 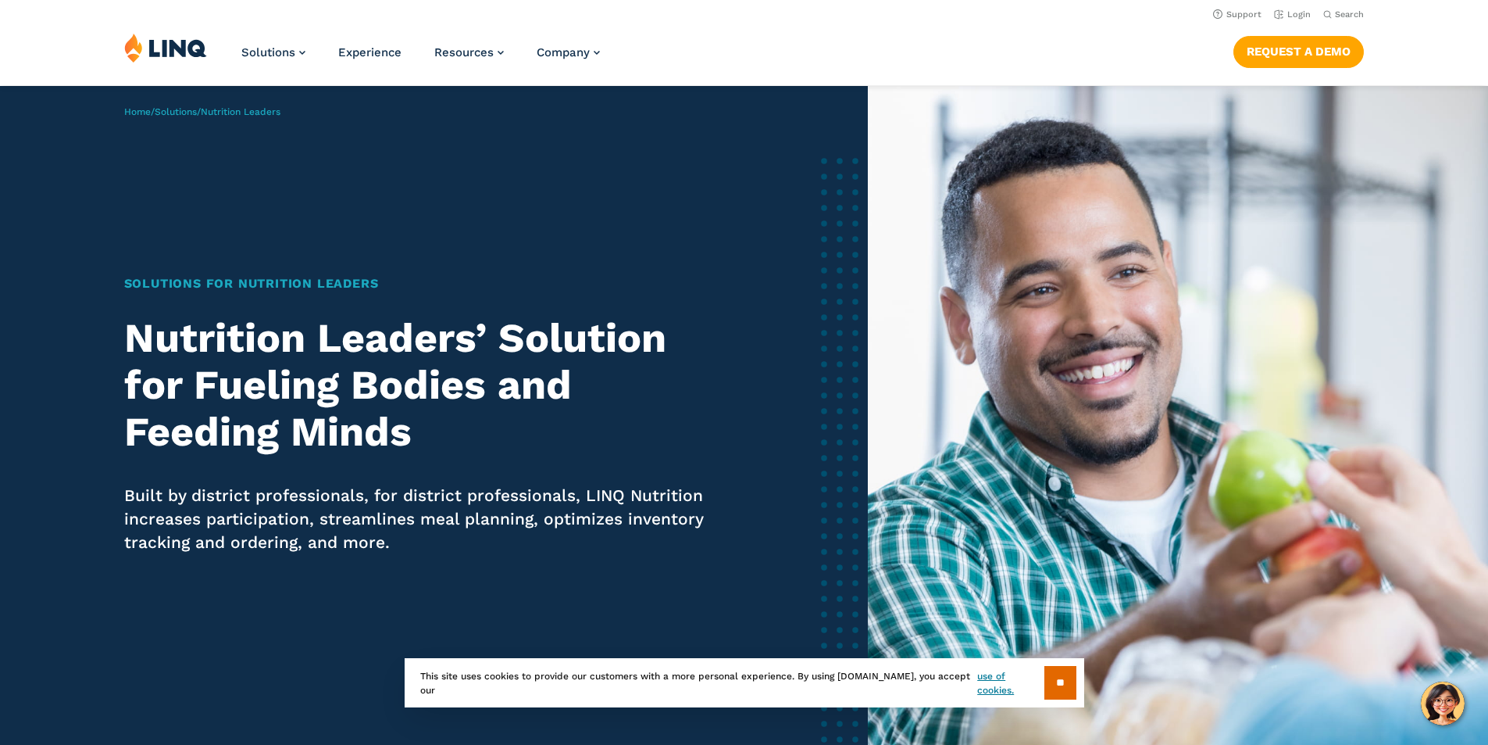 I want to click on span: Nutrition Leaders, so click(x=241, y=112).